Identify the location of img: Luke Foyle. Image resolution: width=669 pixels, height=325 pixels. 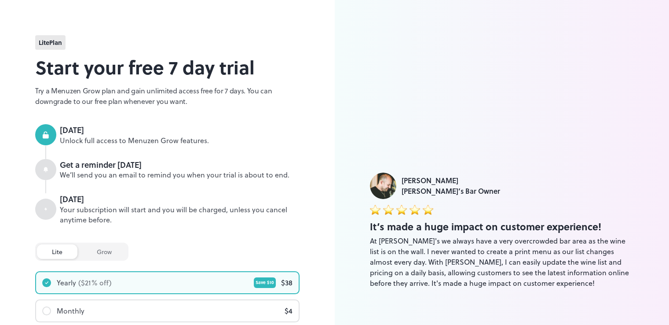
(383, 186).